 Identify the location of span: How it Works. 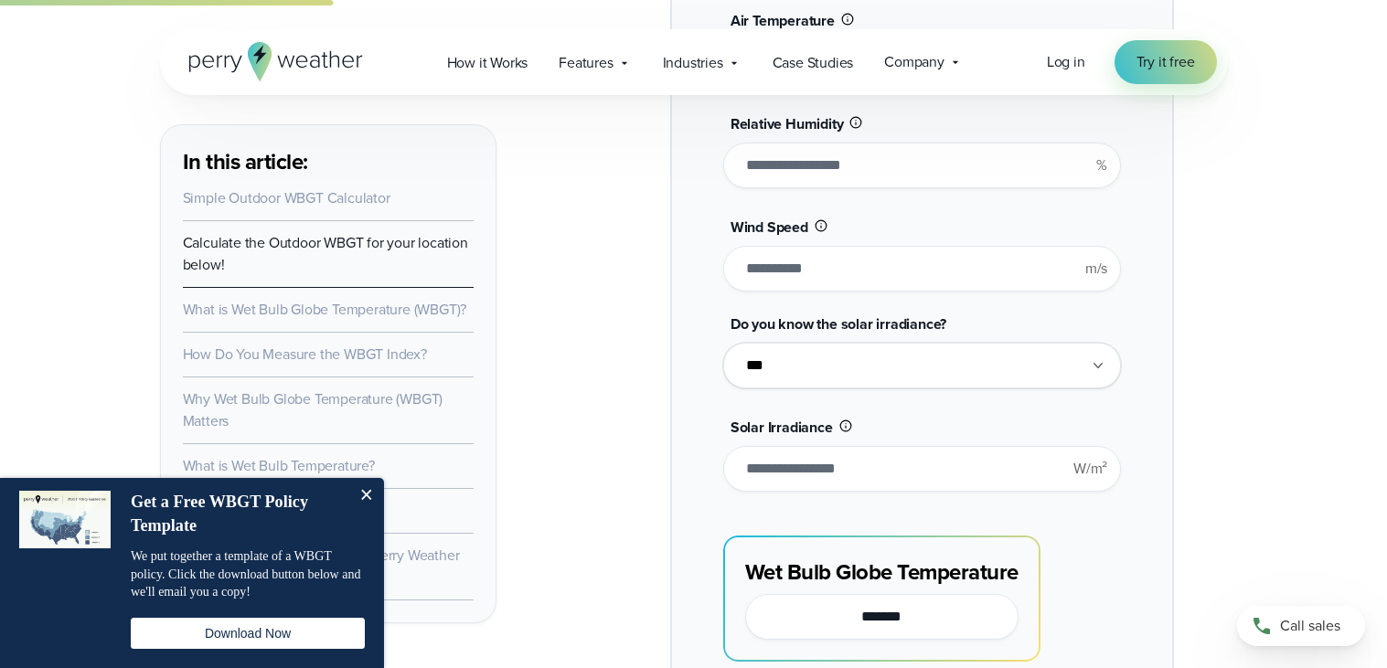
(487, 63).